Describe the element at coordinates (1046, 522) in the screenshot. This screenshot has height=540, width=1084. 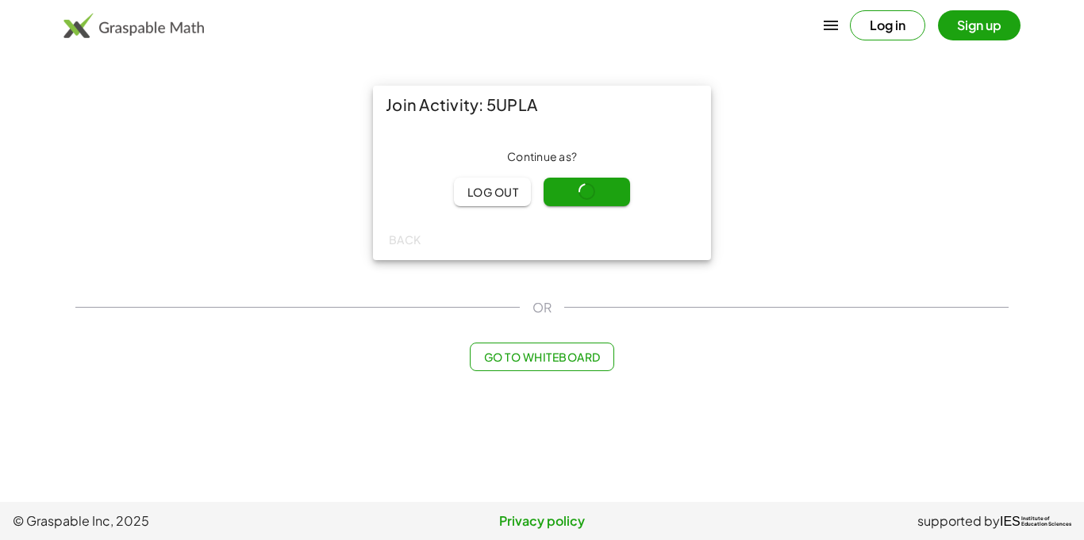
I see `span: Institute of Education Sciences` at that location.